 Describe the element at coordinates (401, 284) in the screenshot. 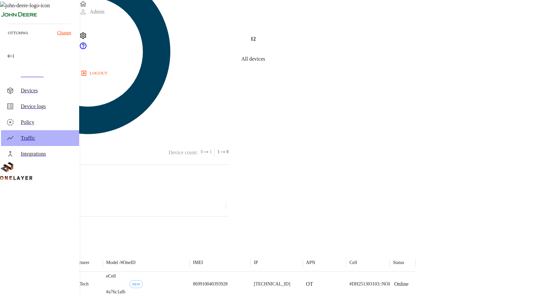

I see `p: Online` at that location.